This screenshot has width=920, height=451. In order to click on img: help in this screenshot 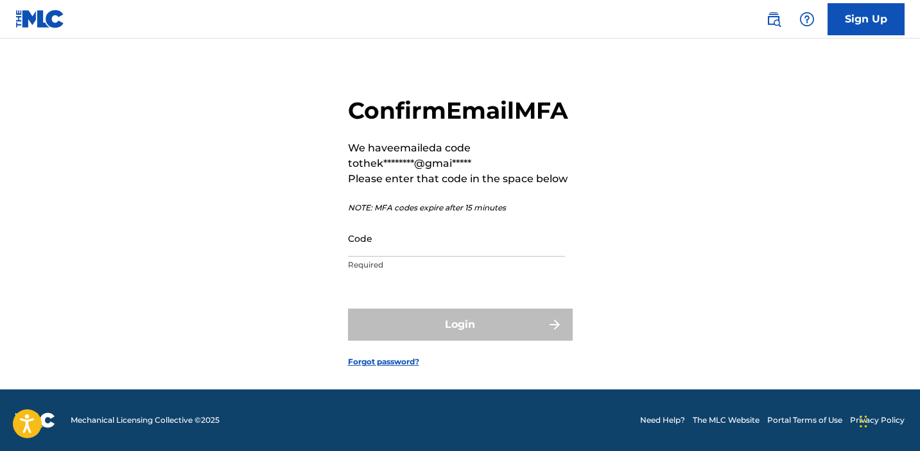, I will do `click(807, 19)`.